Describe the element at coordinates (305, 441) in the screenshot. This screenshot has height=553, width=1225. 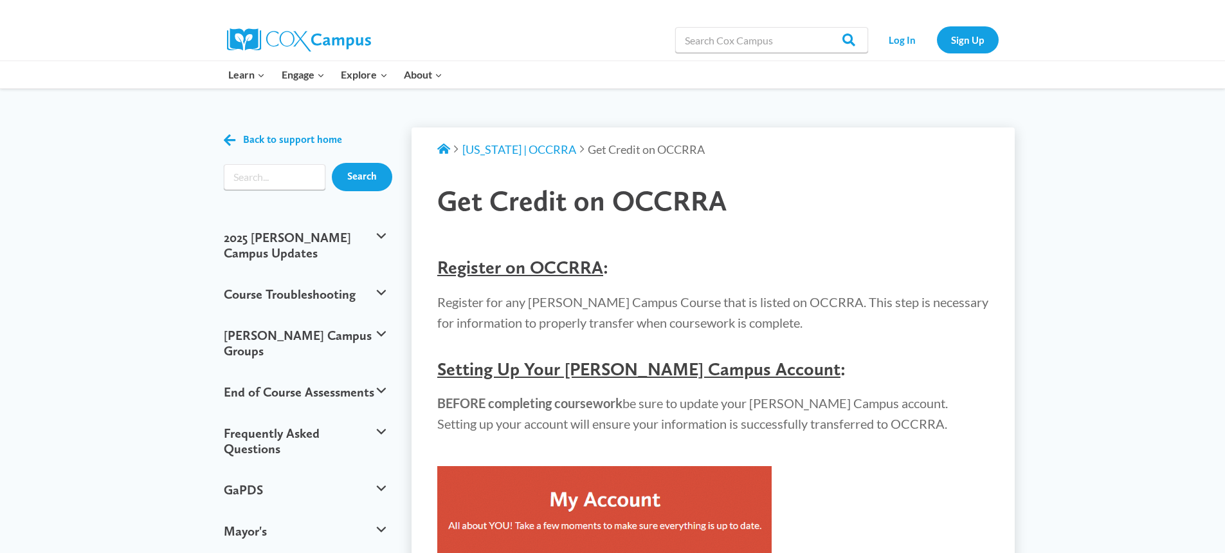
I see `button: Frequently Asked Questions` at that location.